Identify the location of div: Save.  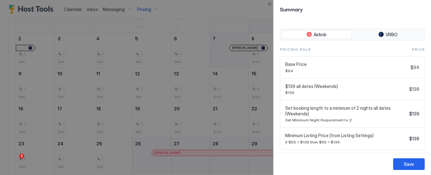
(409, 164).